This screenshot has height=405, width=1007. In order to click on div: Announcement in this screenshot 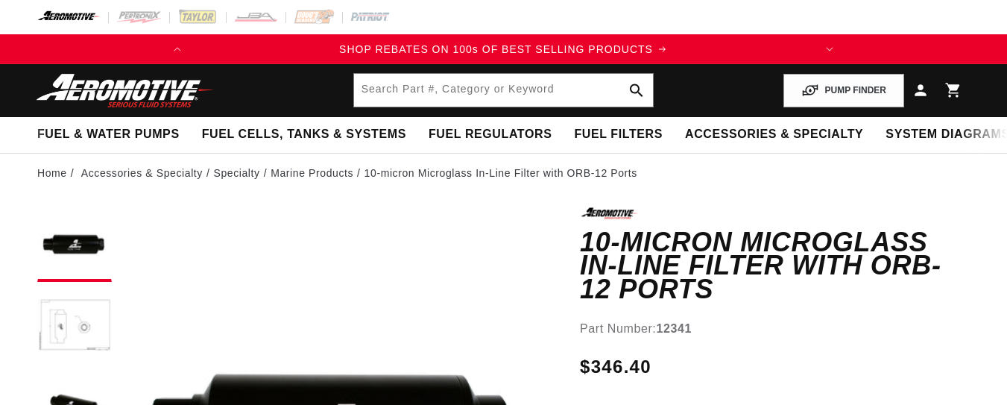, I will do `click(503, 49)`.